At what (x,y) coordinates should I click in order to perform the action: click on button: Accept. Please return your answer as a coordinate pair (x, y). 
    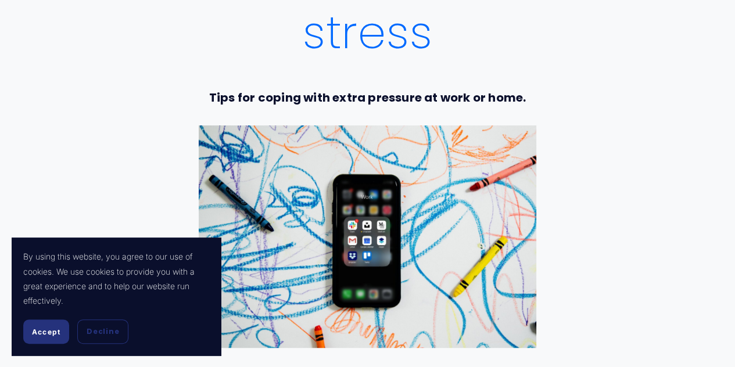
    Looking at the image, I should click on (46, 332).